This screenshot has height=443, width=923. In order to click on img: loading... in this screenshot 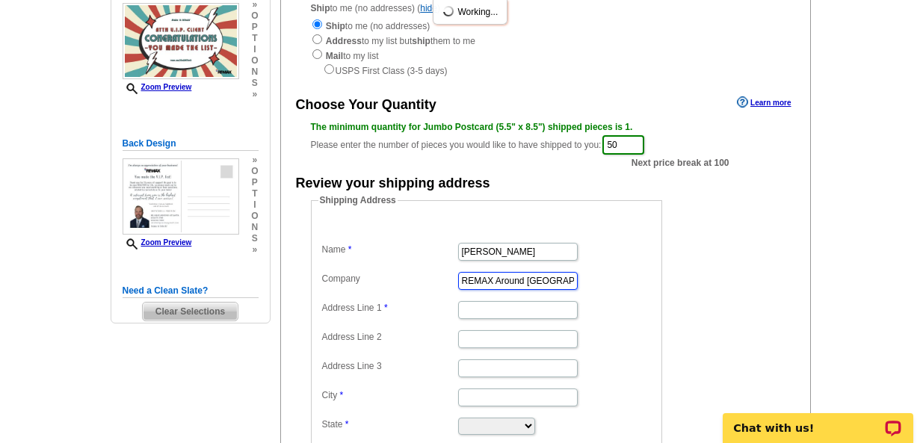, I will do `click(448, 11)`.